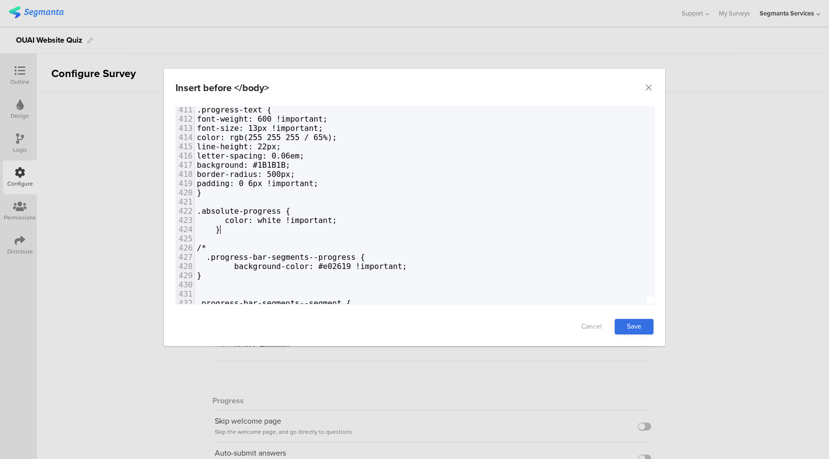 The height and width of the screenshot is (459, 829). I want to click on div: 425, so click(185, 238).